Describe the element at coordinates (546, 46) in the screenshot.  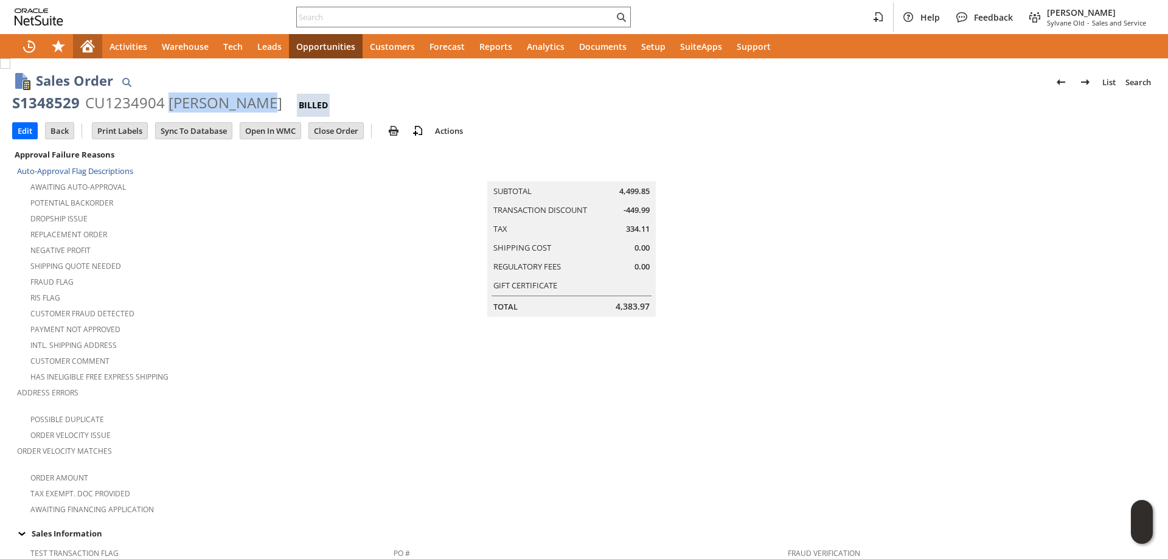
I see `a: Analytics` at that location.